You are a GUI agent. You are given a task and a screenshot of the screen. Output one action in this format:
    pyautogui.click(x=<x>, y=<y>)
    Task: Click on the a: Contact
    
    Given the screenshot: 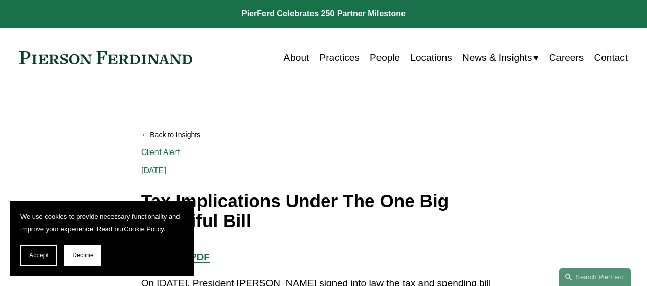 What is the action you would take?
    pyautogui.click(x=611, y=58)
    